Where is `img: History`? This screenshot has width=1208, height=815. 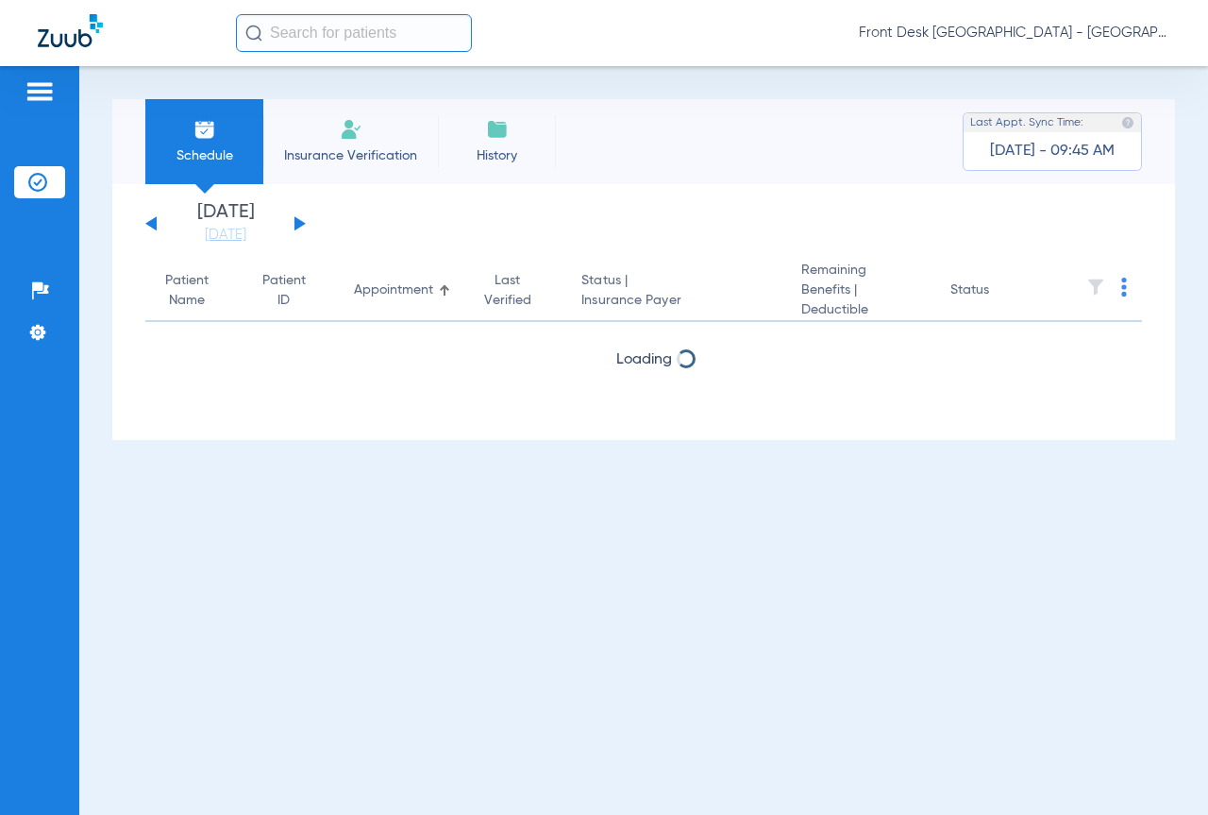
img: History is located at coordinates (497, 129).